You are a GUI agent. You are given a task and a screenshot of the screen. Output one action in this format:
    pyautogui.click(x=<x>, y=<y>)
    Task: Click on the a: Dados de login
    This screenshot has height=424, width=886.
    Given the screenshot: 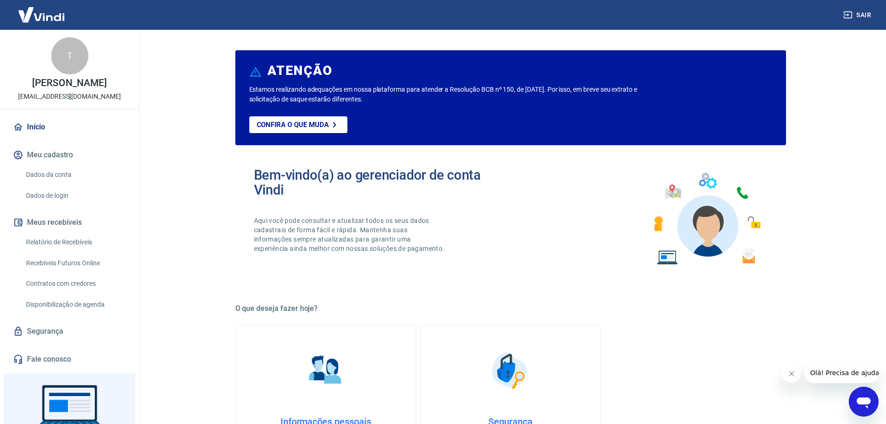 What is the action you would take?
    pyautogui.click(x=75, y=195)
    